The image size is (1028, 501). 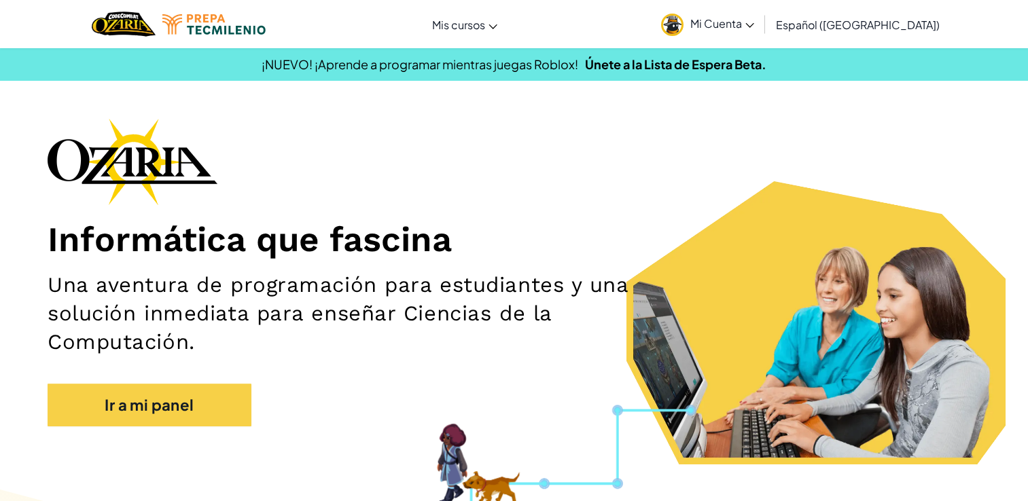 I want to click on img: Tecmilenio logo, so click(x=214, y=24).